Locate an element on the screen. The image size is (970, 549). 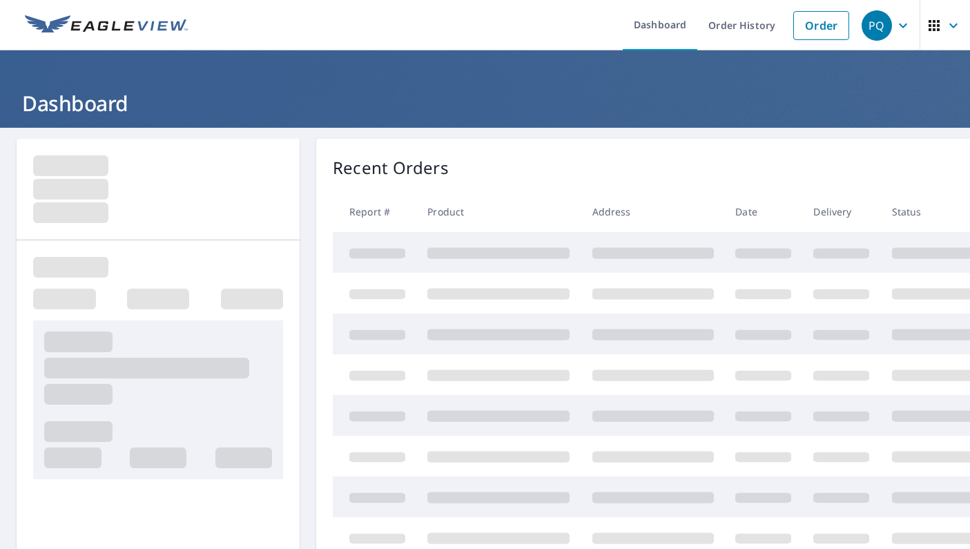
th: Product is located at coordinates (499, 211).